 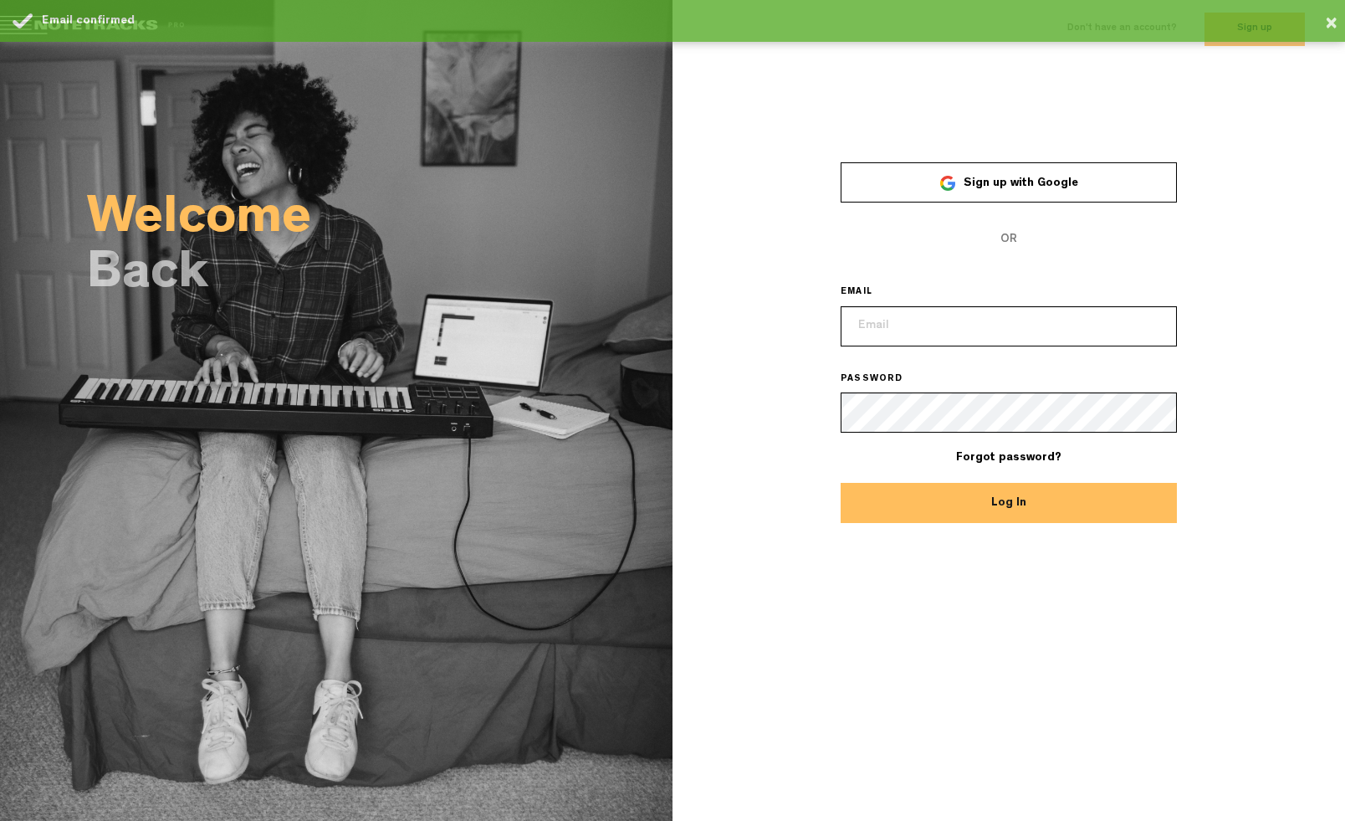 What do you see at coordinates (1009, 503) in the screenshot?
I see `button: Log In` at bounding box center [1009, 503].